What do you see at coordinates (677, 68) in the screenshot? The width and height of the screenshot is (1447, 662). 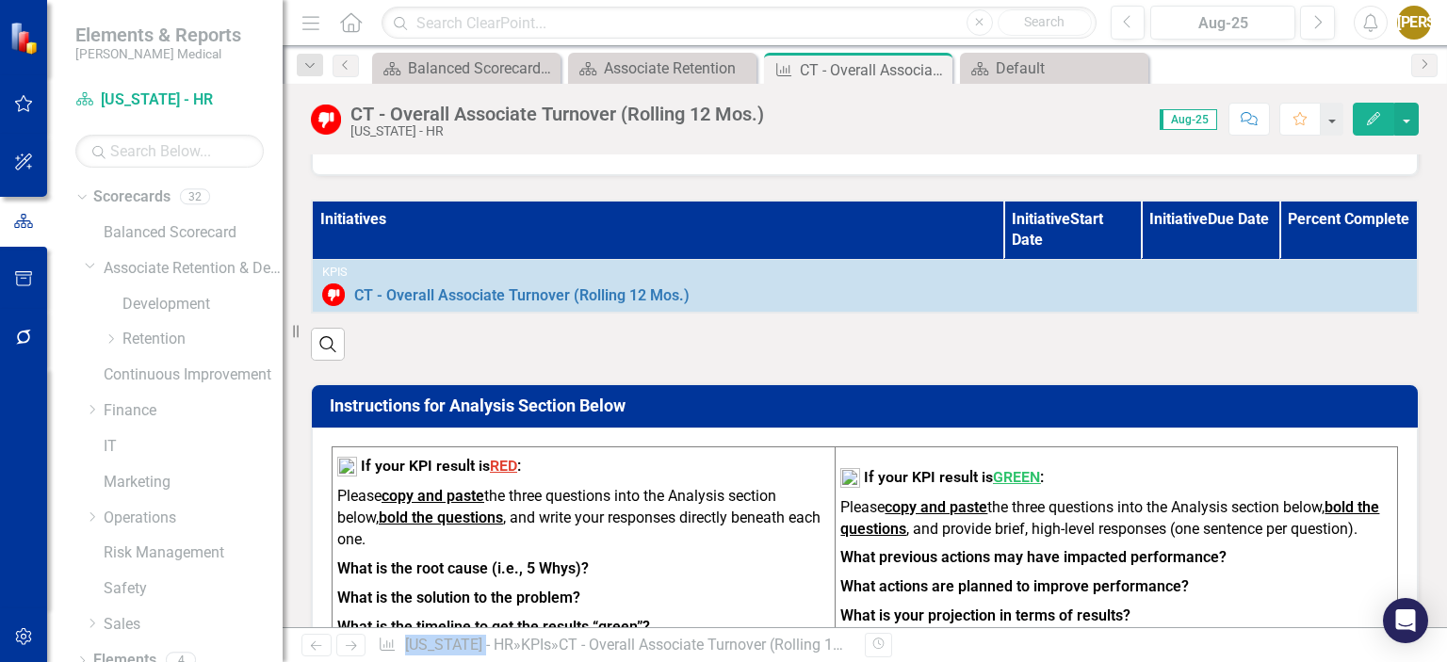 I see `div: Associate Retention` at bounding box center [677, 68].